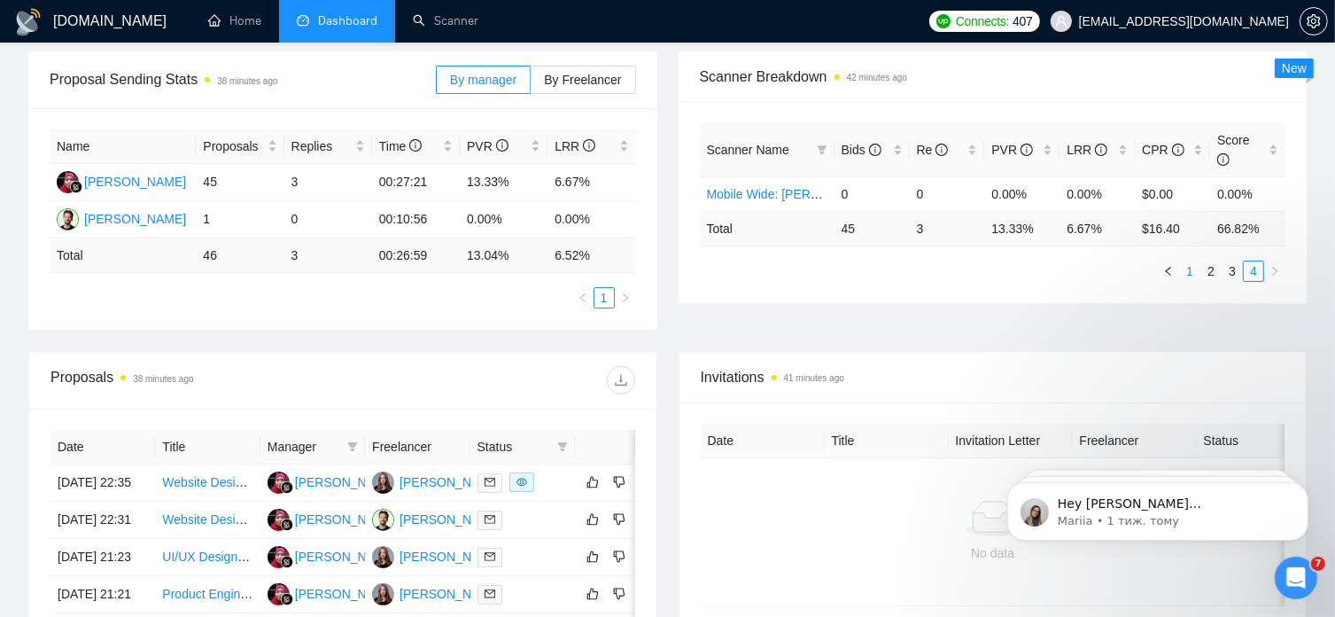 This screenshot has height=617, width=1335. I want to click on div: Proposals, so click(197, 380).